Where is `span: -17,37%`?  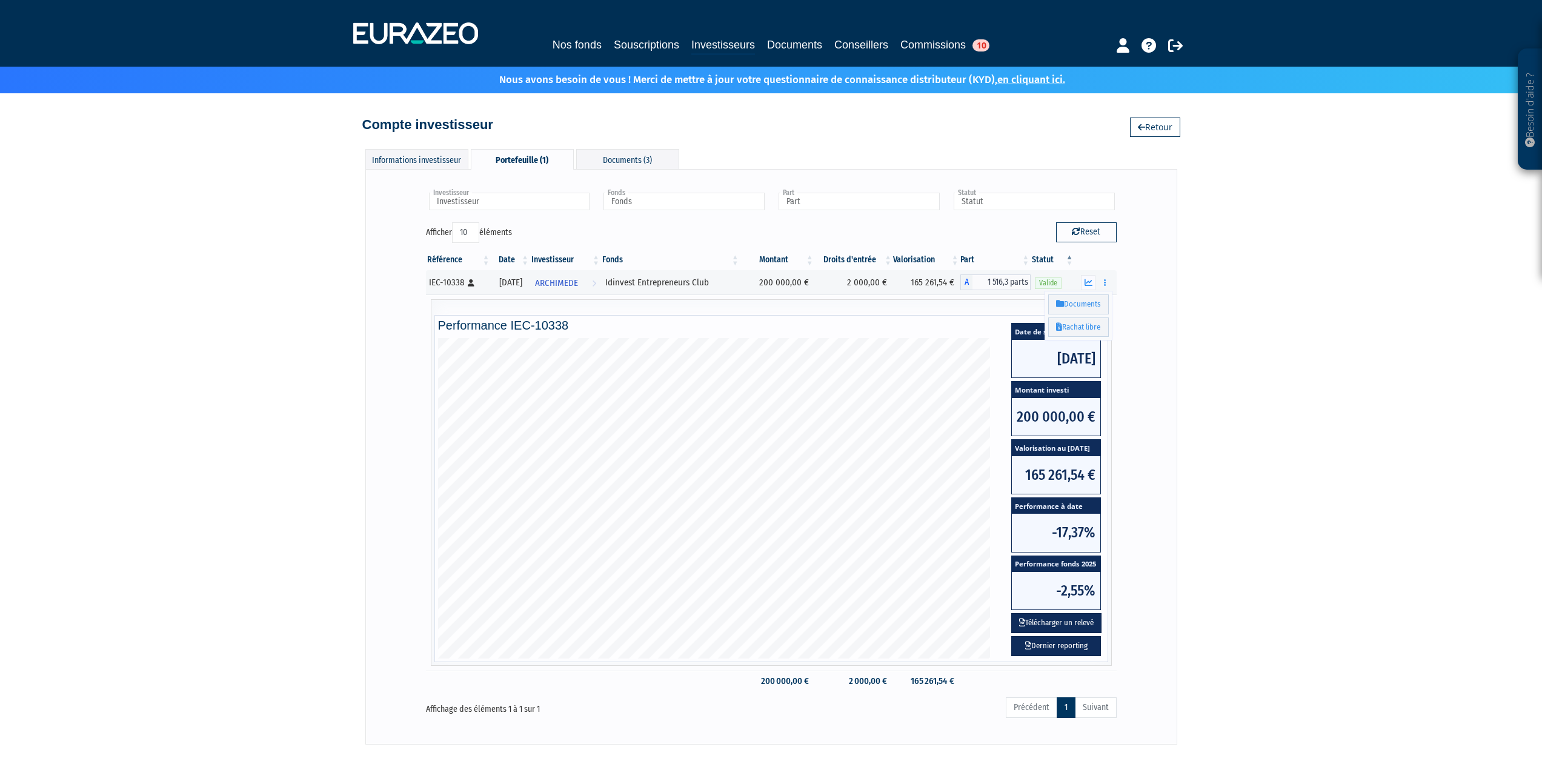
span: -17,37% is located at coordinates (1056, 532).